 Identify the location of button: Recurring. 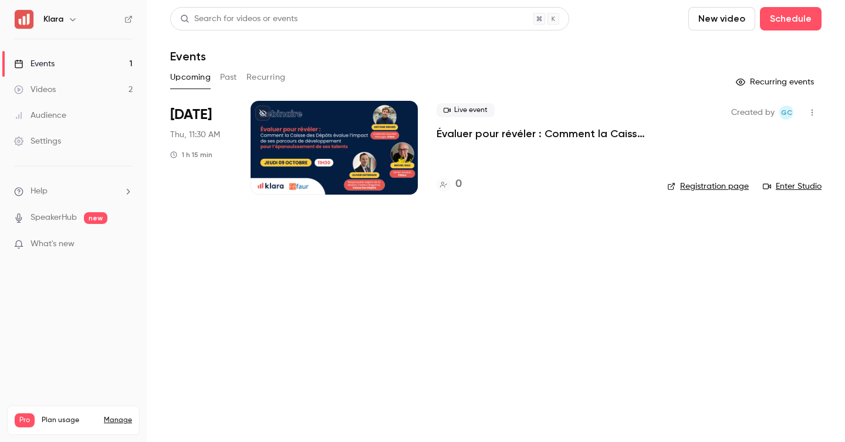
(266, 77).